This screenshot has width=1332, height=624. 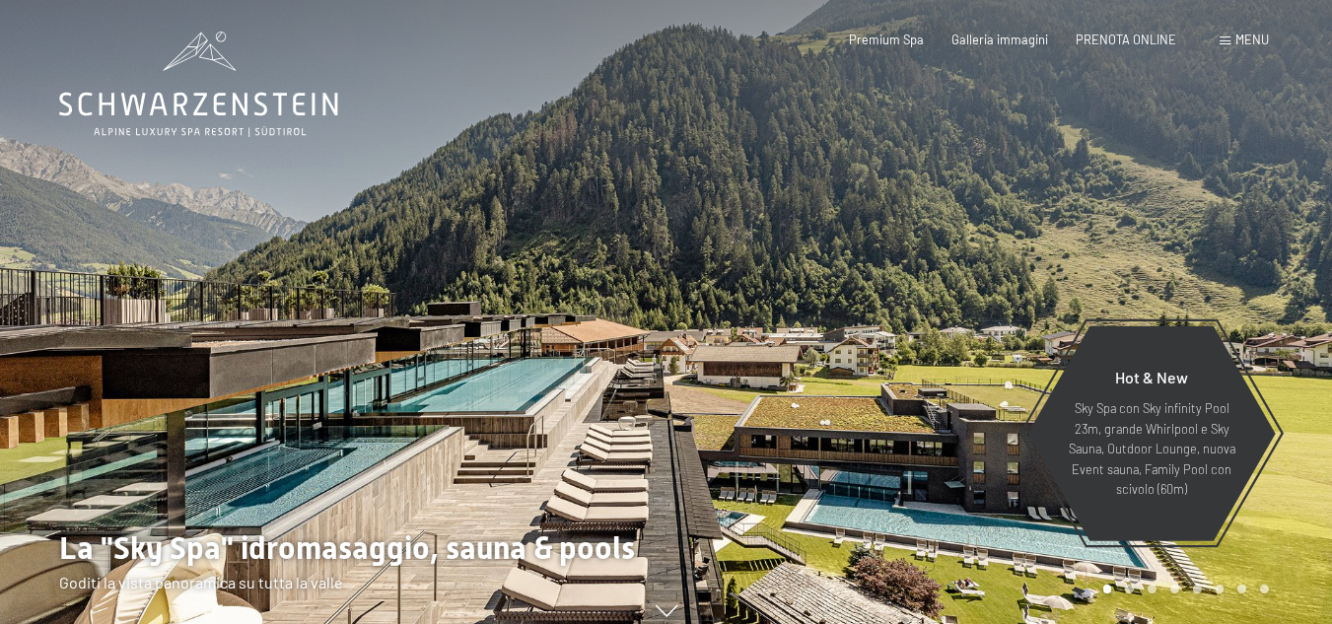 What do you see at coordinates (1000, 39) in the screenshot?
I see `a: Galleria immagini` at bounding box center [1000, 39].